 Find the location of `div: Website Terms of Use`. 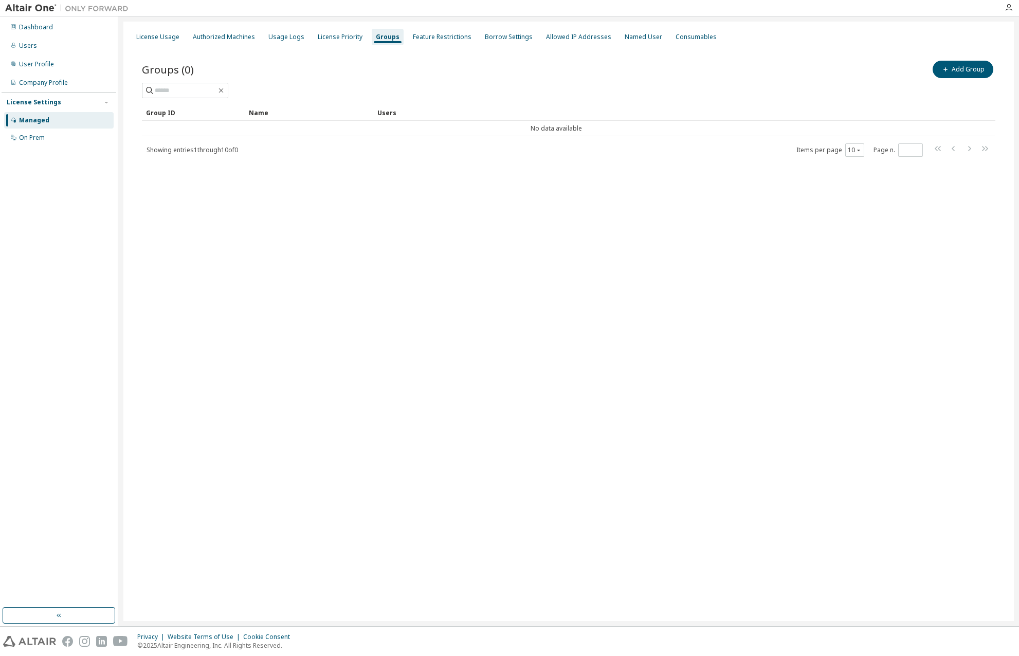

div: Website Terms of Use is located at coordinates (205, 637).